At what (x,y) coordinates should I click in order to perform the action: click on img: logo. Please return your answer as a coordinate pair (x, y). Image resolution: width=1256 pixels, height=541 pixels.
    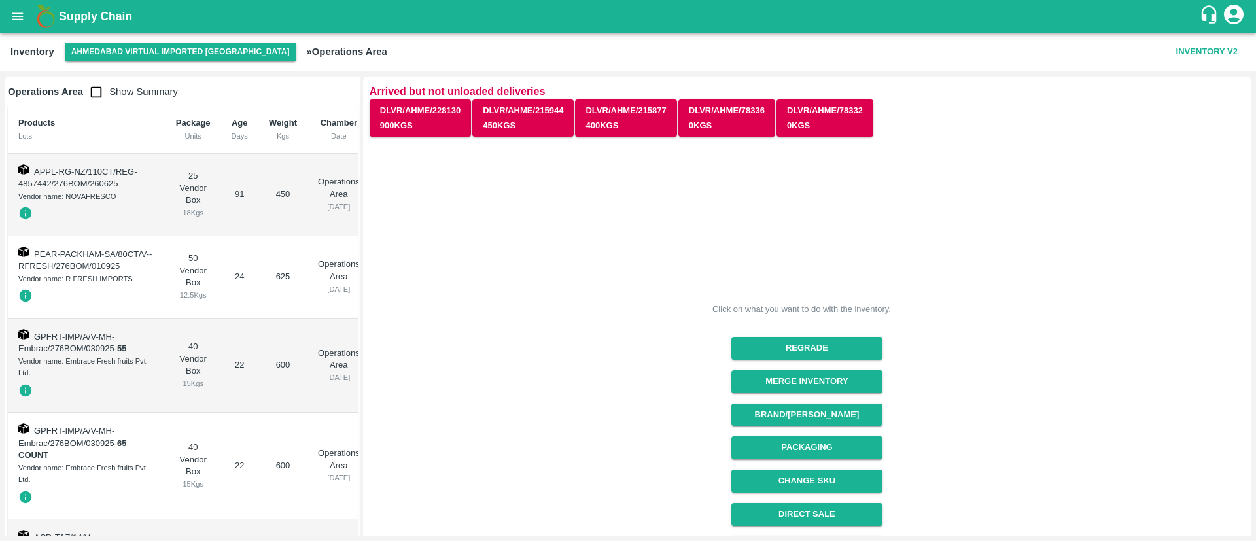
    Looking at the image, I should click on (46, 16).